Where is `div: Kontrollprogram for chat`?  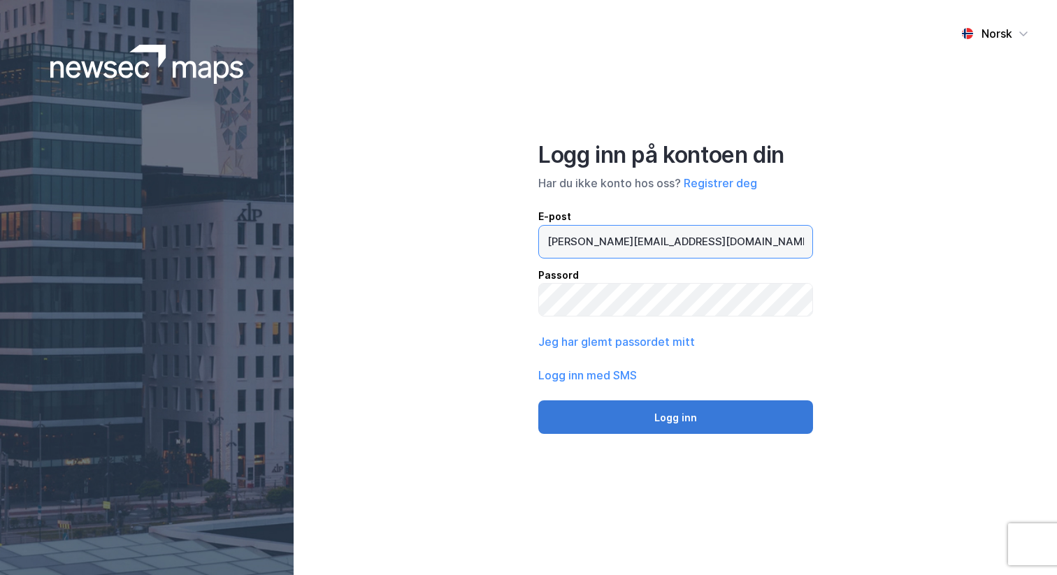 div: Kontrollprogram for chat is located at coordinates (1022, 542).